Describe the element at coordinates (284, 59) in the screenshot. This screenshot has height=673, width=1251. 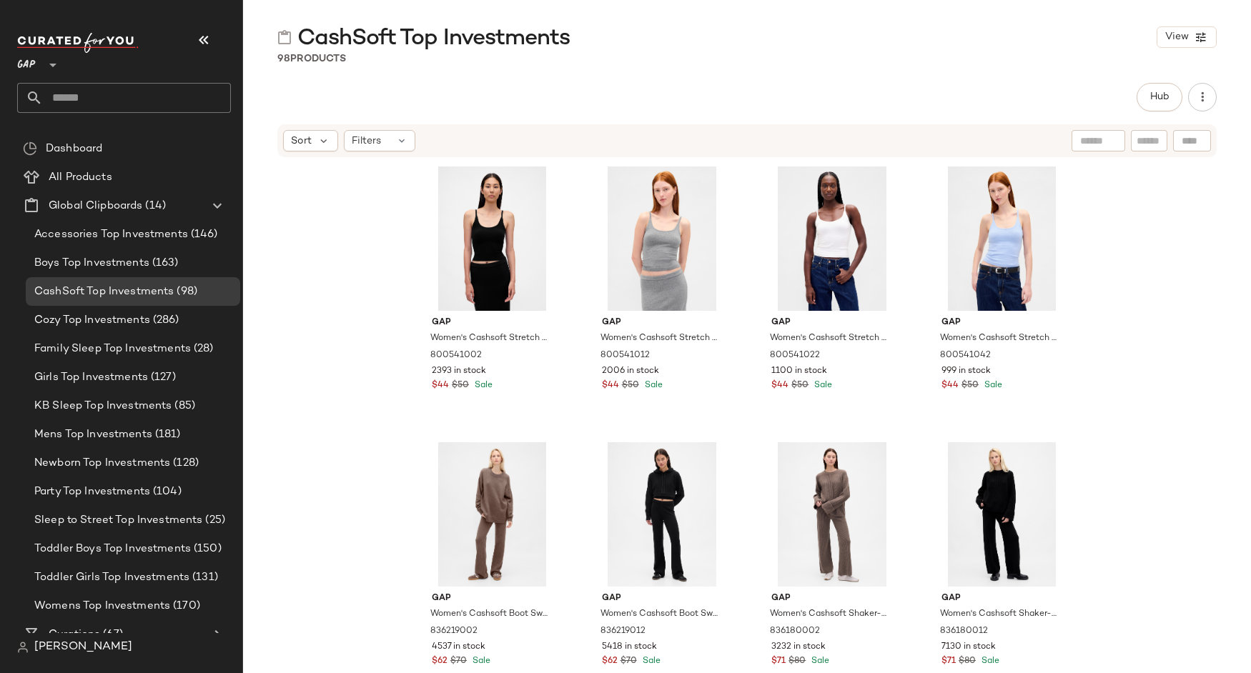
I see `span: 98` at that location.